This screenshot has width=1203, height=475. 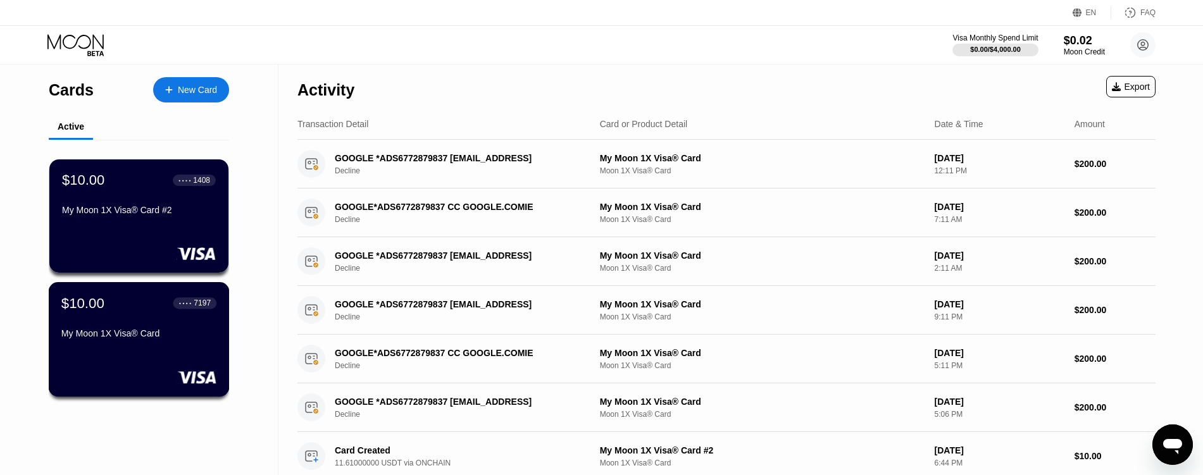 I want to click on div: 6:44 PM, so click(x=999, y=463).